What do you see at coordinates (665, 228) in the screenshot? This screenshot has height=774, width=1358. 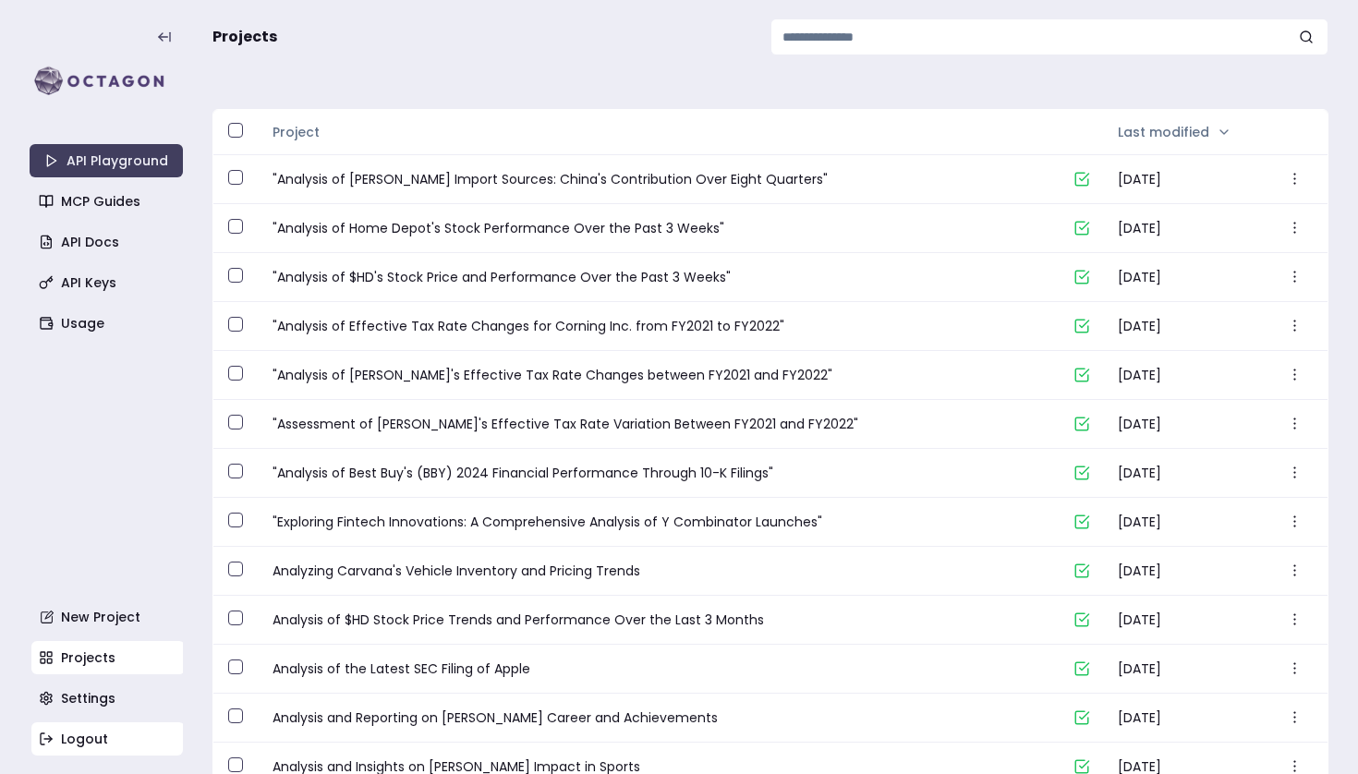 I see `a: "Analysis of Home Depot's Stock Performance Over the Past 3 Weeks"` at bounding box center [665, 228].